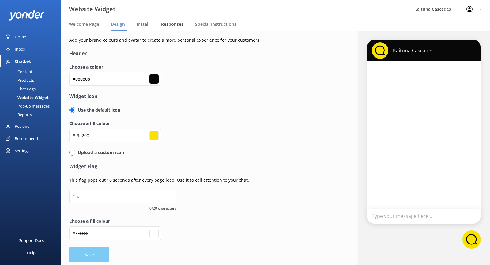 This screenshot has height=265, width=490. What do you see at coordinates (202, 97) in the screenshot?
I see `h4: Widget icon` at bounding box center [202, 97].